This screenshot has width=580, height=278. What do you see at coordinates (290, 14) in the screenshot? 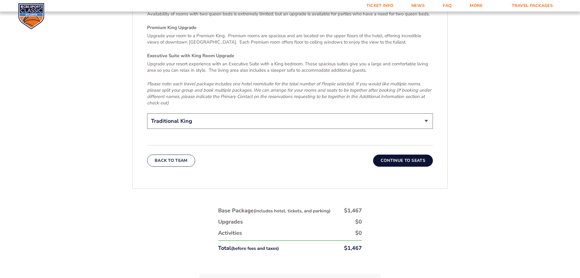
I see `p: Availability of rooms with two queen beds is extremely limited, but an upgrade is available for p...` at bounding box center [290, 14].